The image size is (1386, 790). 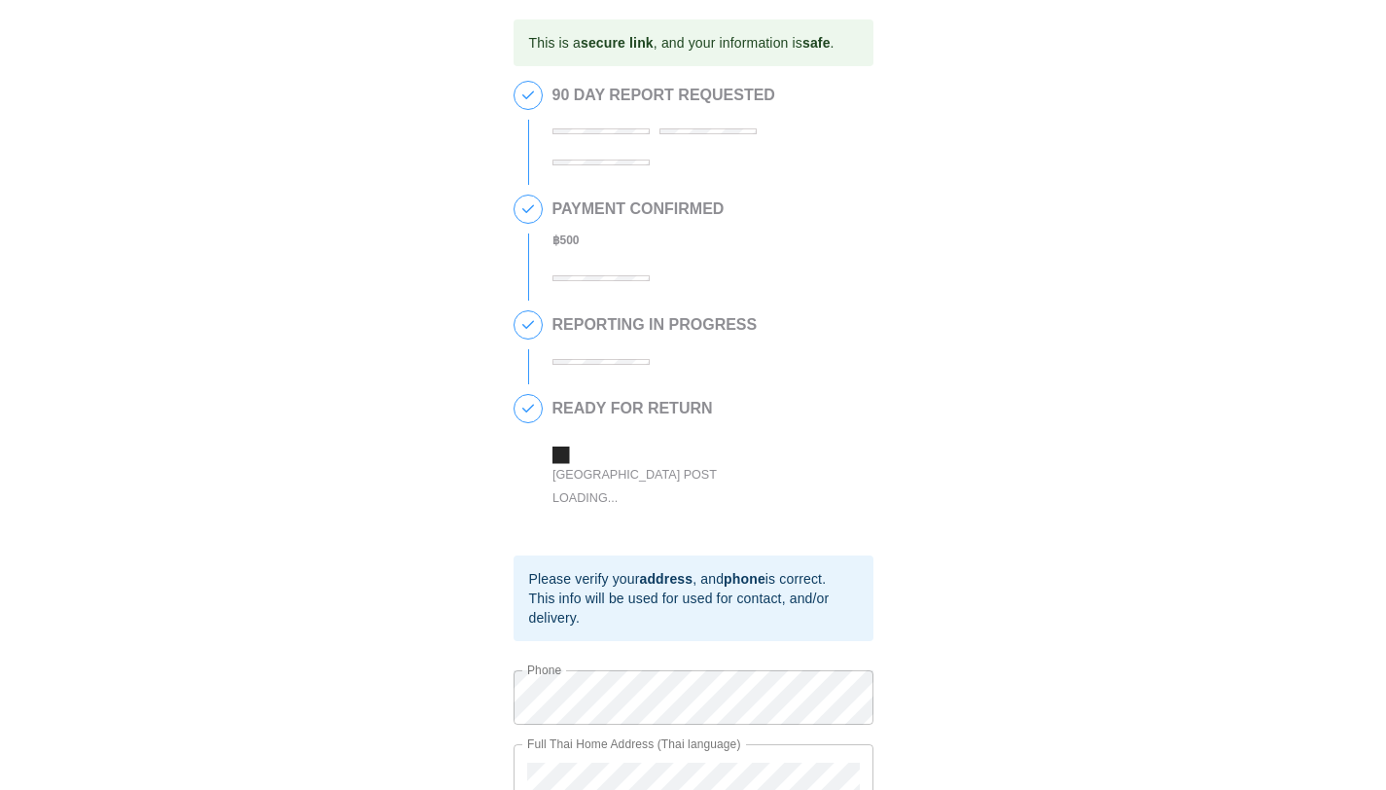 What do you see at coordinates (816, 43) in the screenshot?
I see `b: safe` at bounding box center [816, 43].